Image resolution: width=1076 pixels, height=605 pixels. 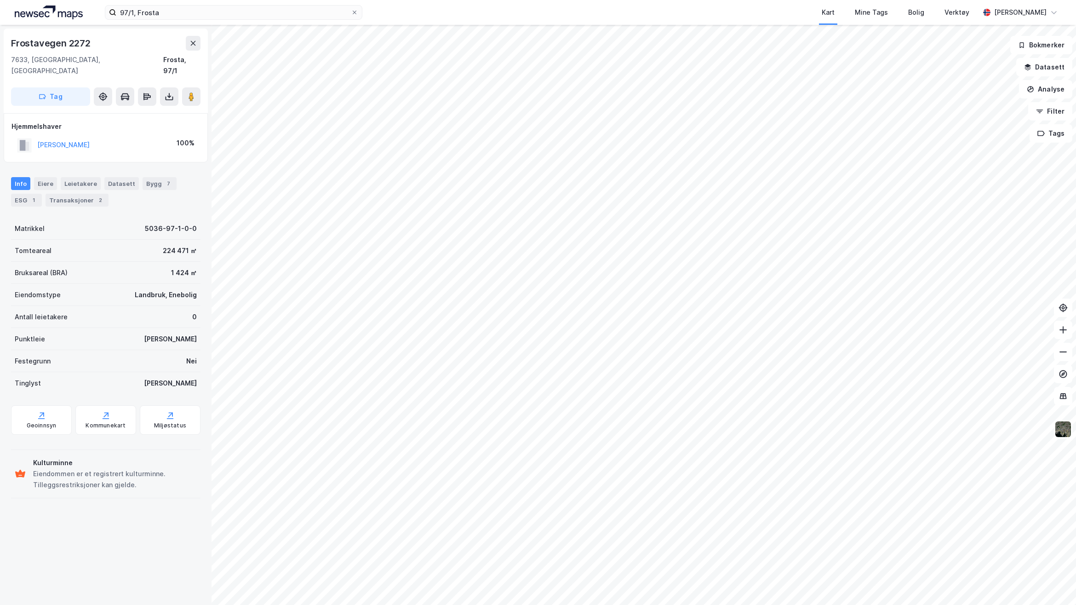 I want to click on div: Punktleie, so click(x=30, y=339).